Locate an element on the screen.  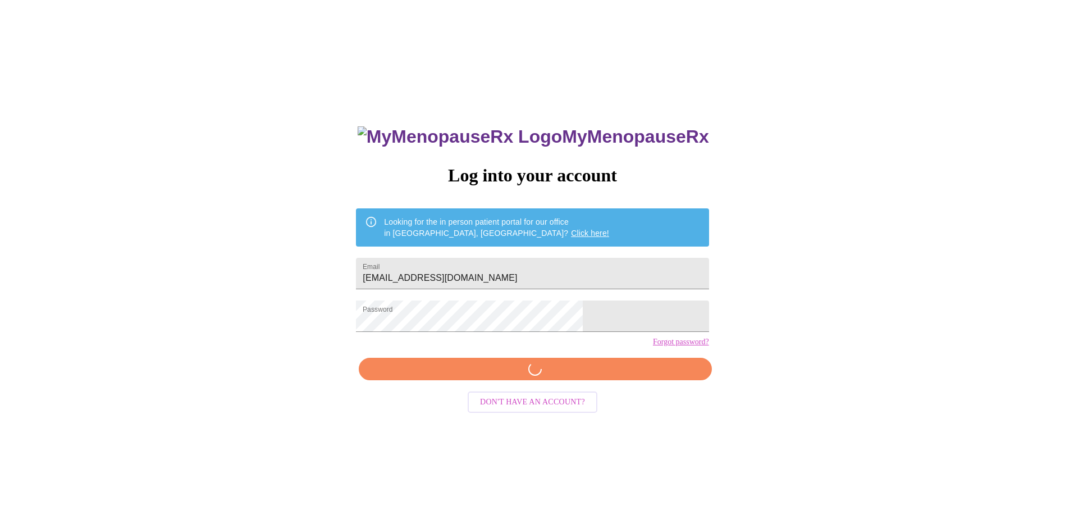
img: MyMenopauseRx Logo is located at coordinates (460, 136).